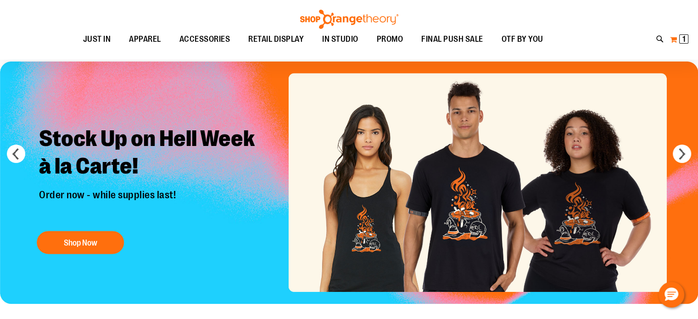 The width and height of the screenshot is (698, 319). Describe the element at coordinates (205, 39) in the screenshot. I see `span: ACCESSORIES` at that location.